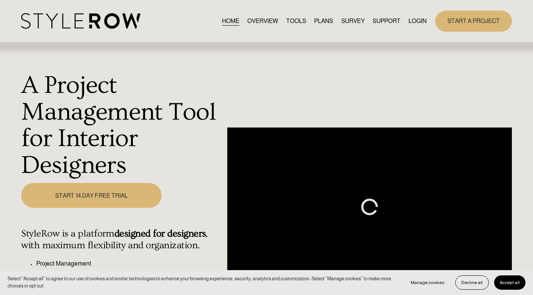 The height and width of the screenshot is (295, 533). I want to click on img: StyleRow, so click(80, 21).